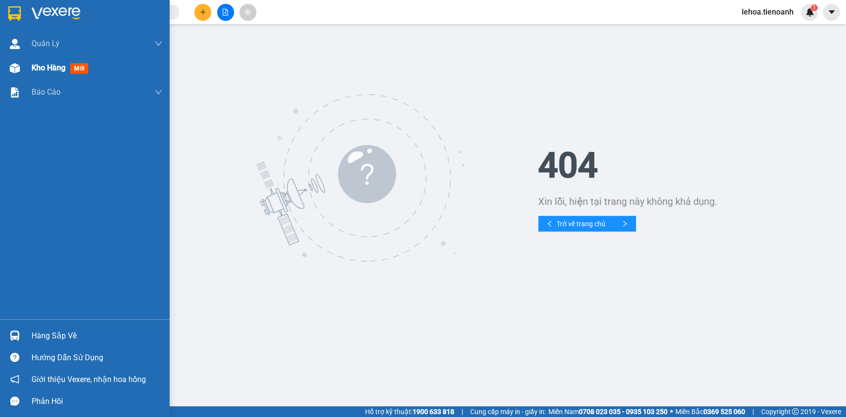 Image resolution: width=846 pixels, height=417 pixels. I want to click on span: copyright, so click(796, 411).